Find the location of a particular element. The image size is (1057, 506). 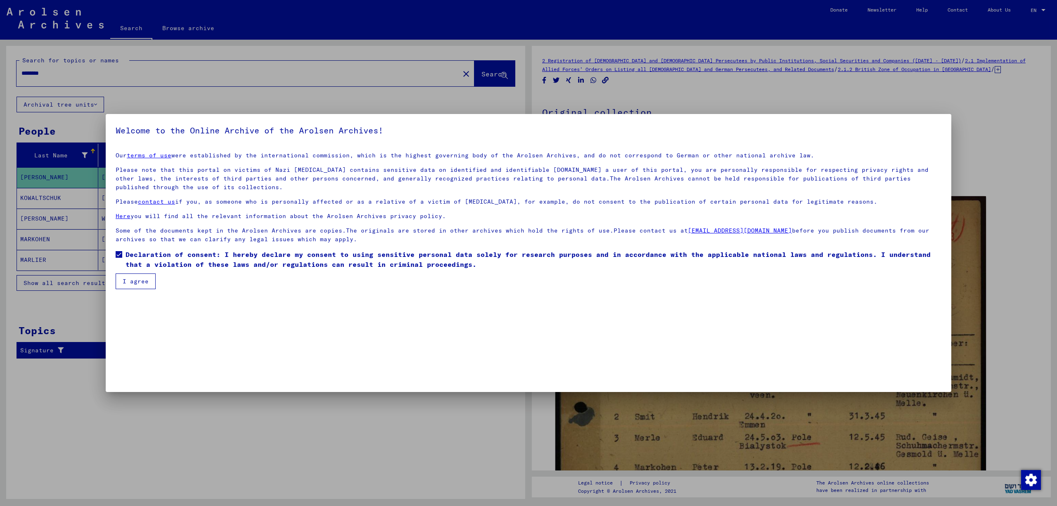

span: Declaration of consent: I hereby declare my consent to using sensitive personal data solely for r... is located at coordinates (534, 259).